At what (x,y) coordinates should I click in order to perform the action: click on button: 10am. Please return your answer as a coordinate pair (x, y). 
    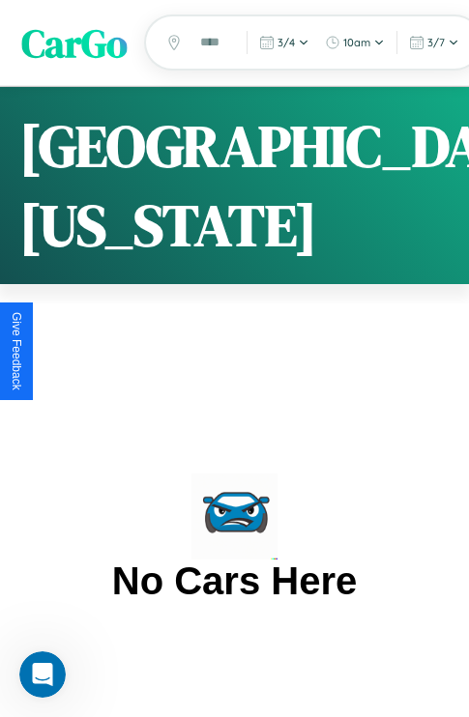
    Looking at the image, I should click on (355, 43).